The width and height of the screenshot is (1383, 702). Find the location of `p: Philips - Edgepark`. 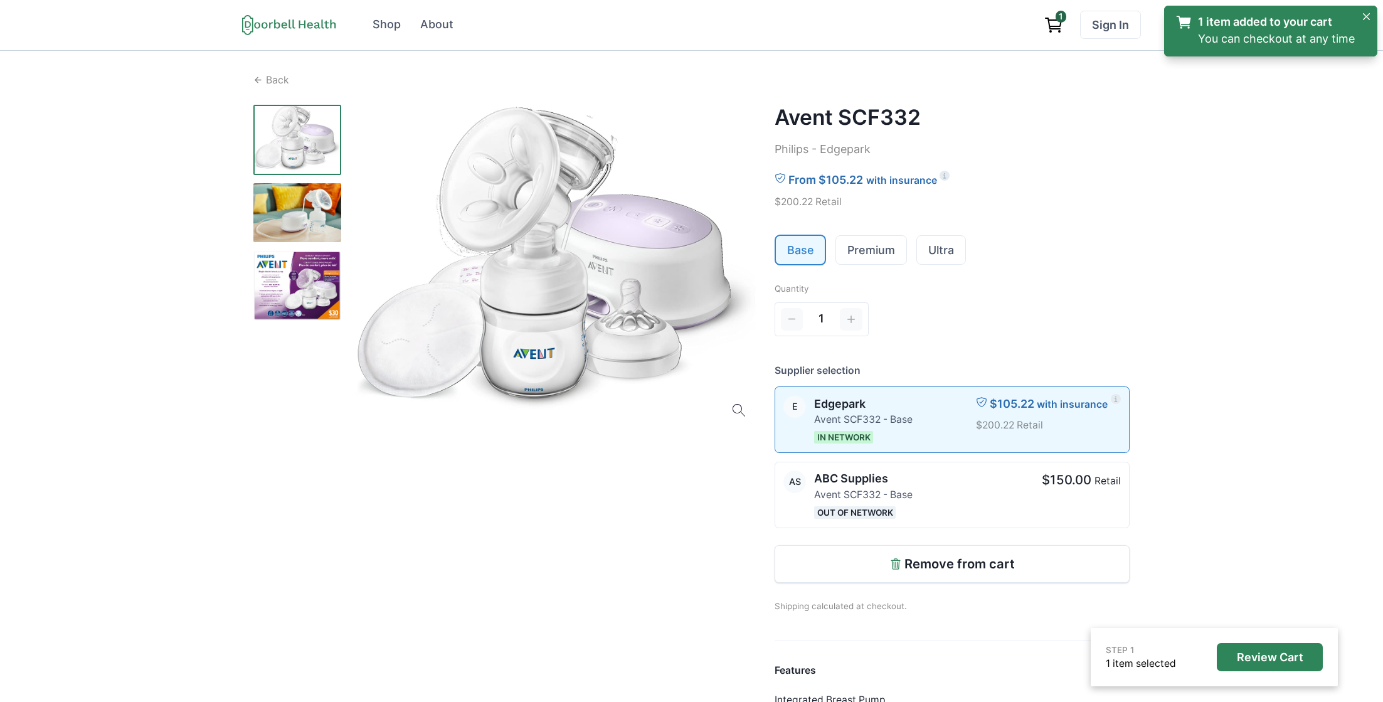

p: Philips - Edgepark is located at coordinates (952, 149).